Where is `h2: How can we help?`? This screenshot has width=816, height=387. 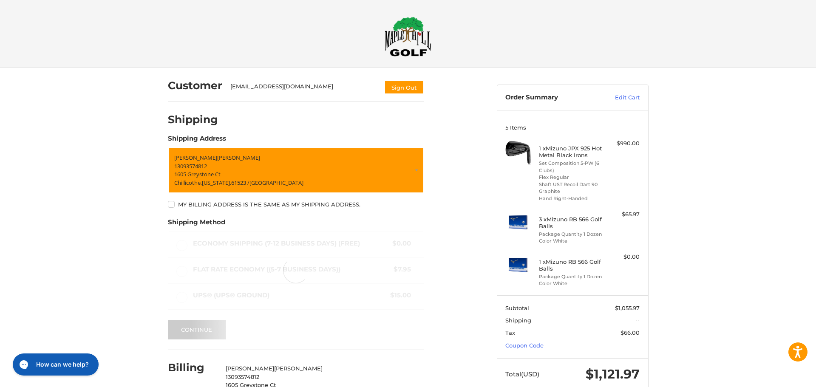
h2: How can we help? is located at coordinates (54, 14).